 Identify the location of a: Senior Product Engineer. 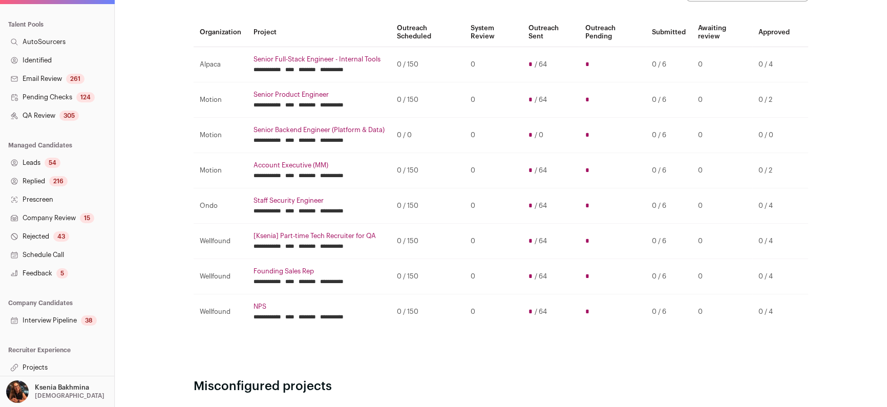
(319, 95).